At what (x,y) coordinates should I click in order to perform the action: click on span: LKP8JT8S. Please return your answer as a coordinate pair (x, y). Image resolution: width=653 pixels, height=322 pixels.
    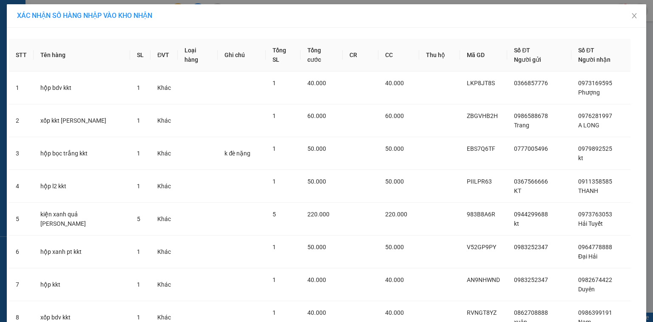
    Looking at the image, I should click on (481, 83).